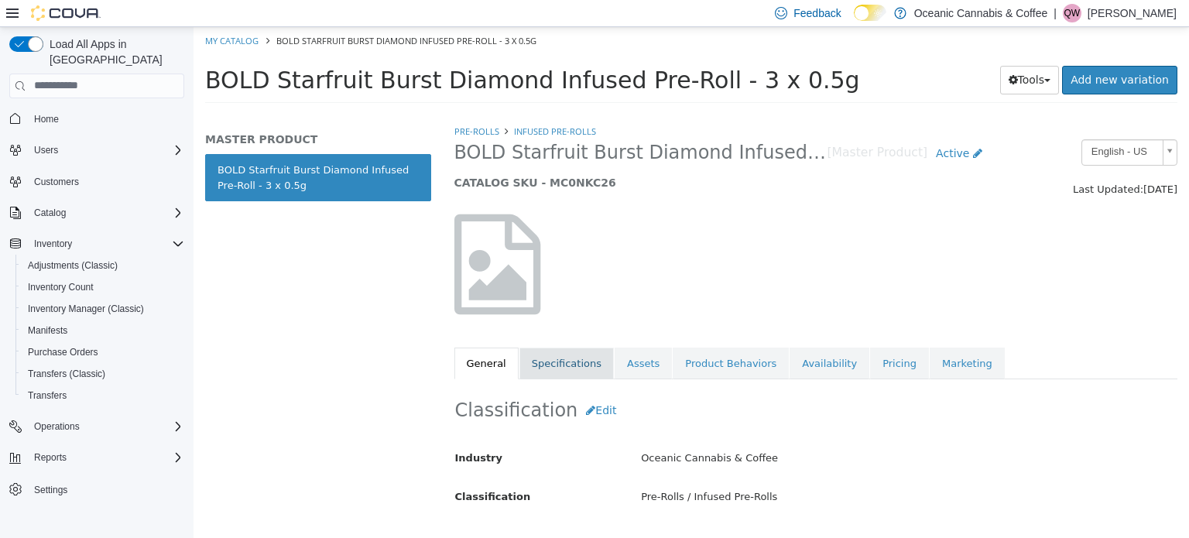 The image size is (1189, 538). What do you see at coordinates (73, 266) in the screenshot?
I see `a: Adjustments (Classic)` at bounding box center [73, 266].